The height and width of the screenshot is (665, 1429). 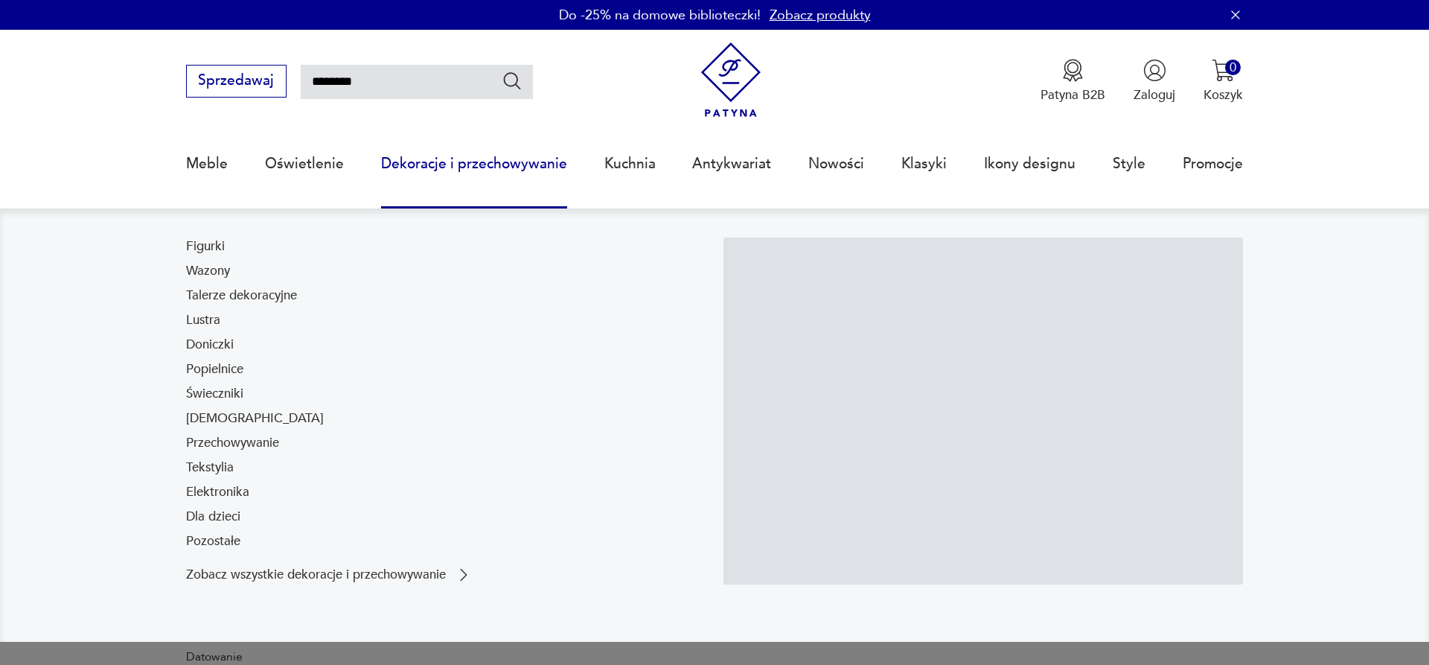 I want to click on a: Talerze dekoracyjne, so click(x=241, y=295).